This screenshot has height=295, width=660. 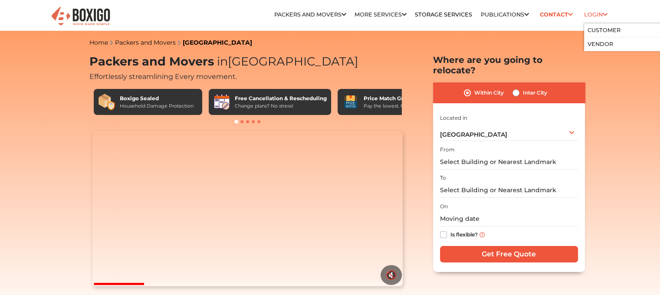 I want to click on img: info, so click(x=482, y=235).